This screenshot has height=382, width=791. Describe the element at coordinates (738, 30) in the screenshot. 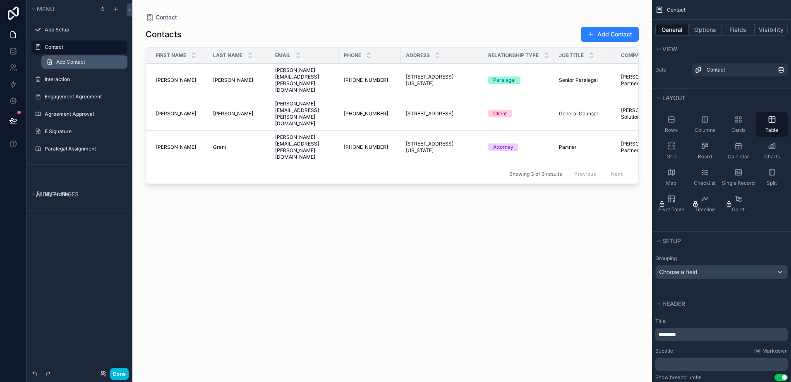

I see `button: Fields` at that location.